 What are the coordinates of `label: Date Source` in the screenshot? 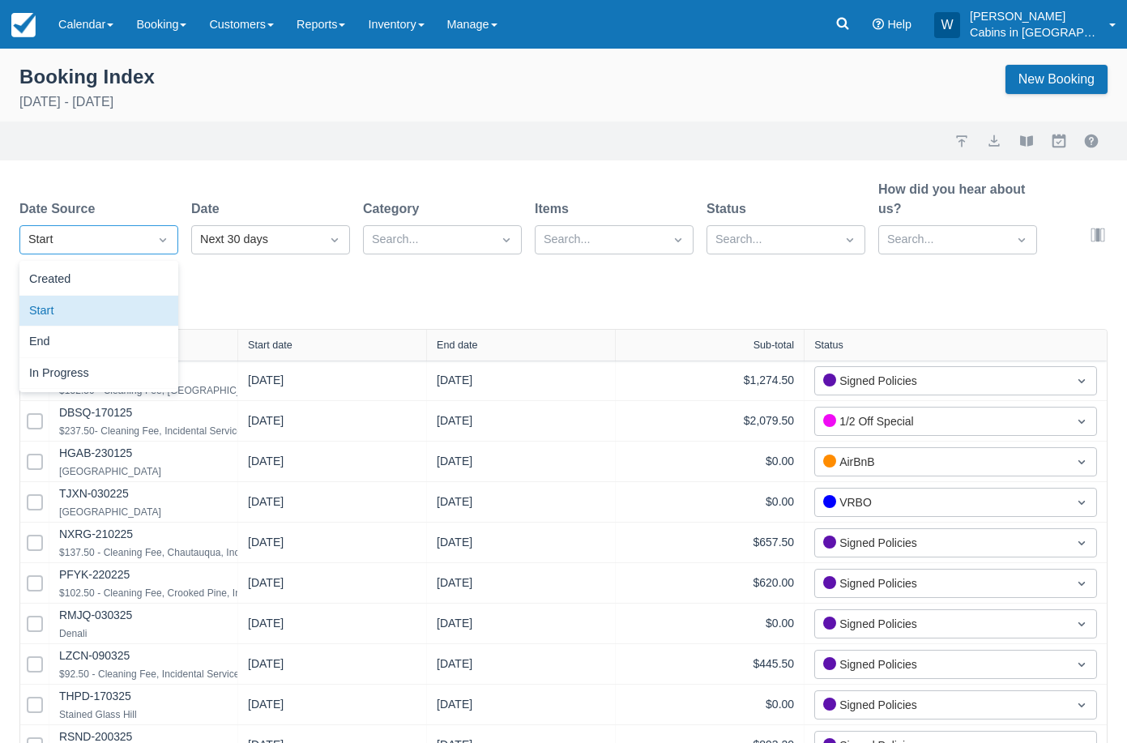 It's located at (60, 209).